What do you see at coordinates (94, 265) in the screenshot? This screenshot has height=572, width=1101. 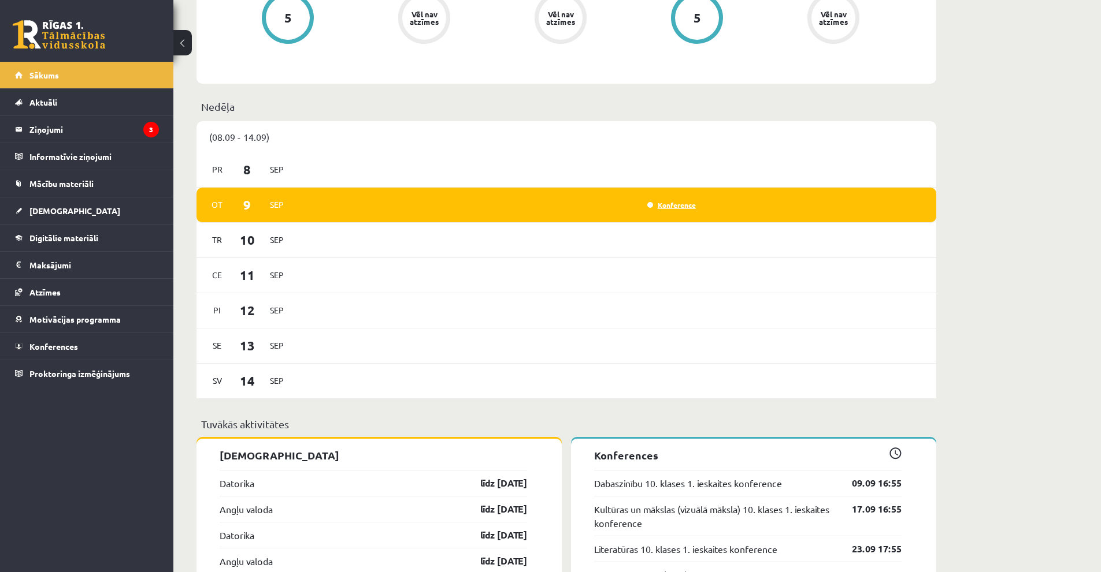 I see `legend: Maksājumi` at bounding box center [94, 265].